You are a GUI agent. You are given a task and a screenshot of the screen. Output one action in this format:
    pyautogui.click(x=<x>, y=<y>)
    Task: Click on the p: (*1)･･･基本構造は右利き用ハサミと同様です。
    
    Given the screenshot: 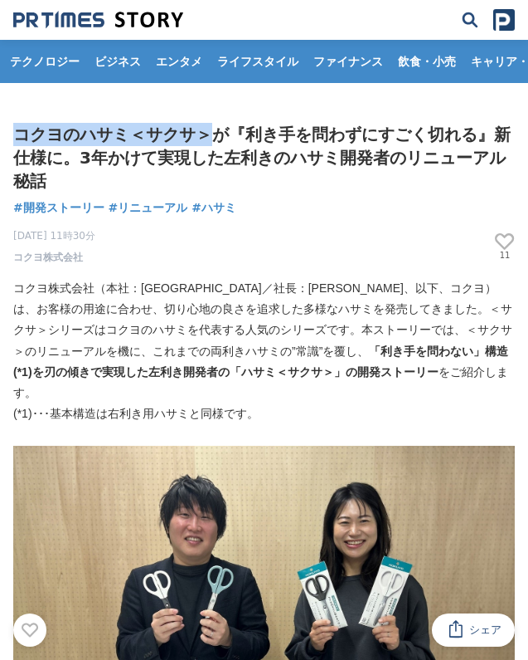 What is the action you would take?
    pyautogui.click(x=264, y=413)
    